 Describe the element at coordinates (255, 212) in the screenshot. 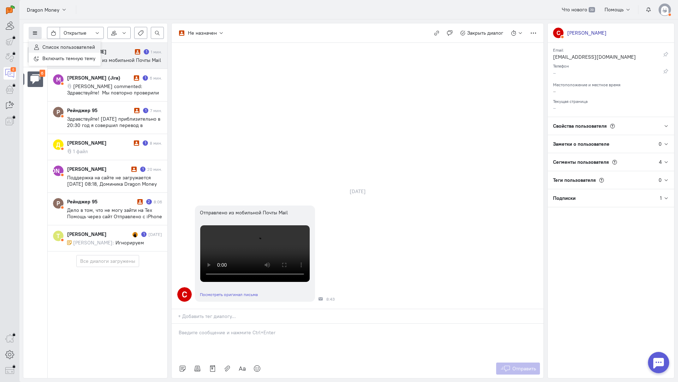

I see `div: Отправлено из мобильной Почты Mail` at that location.